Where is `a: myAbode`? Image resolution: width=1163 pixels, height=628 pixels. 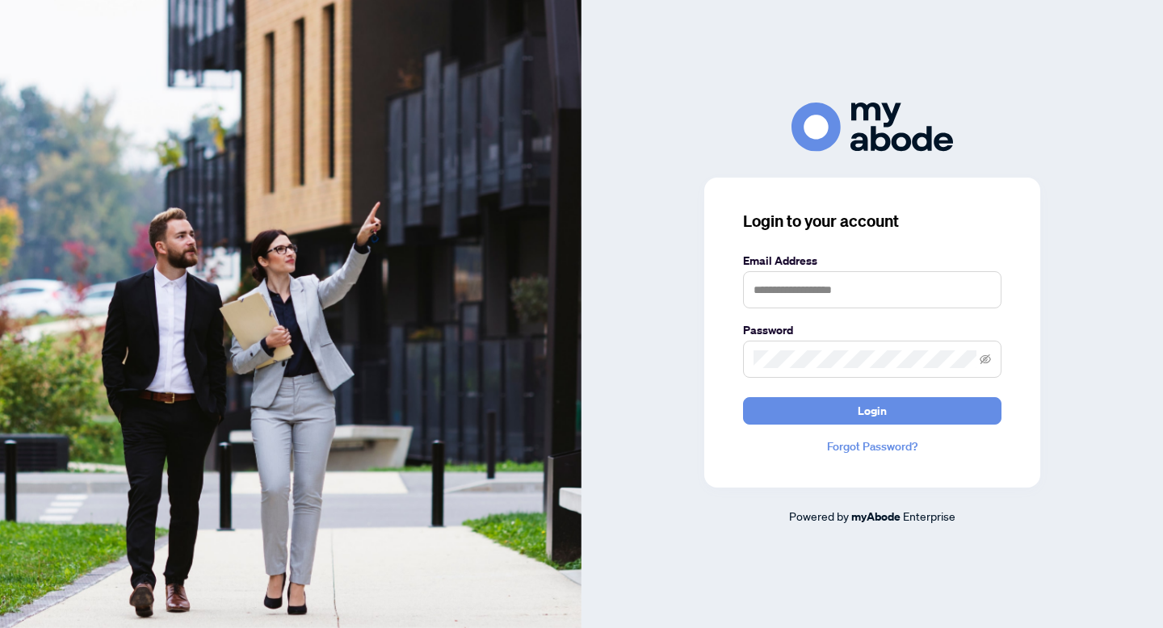 a: myAbode is located at coordinates (876, 517).